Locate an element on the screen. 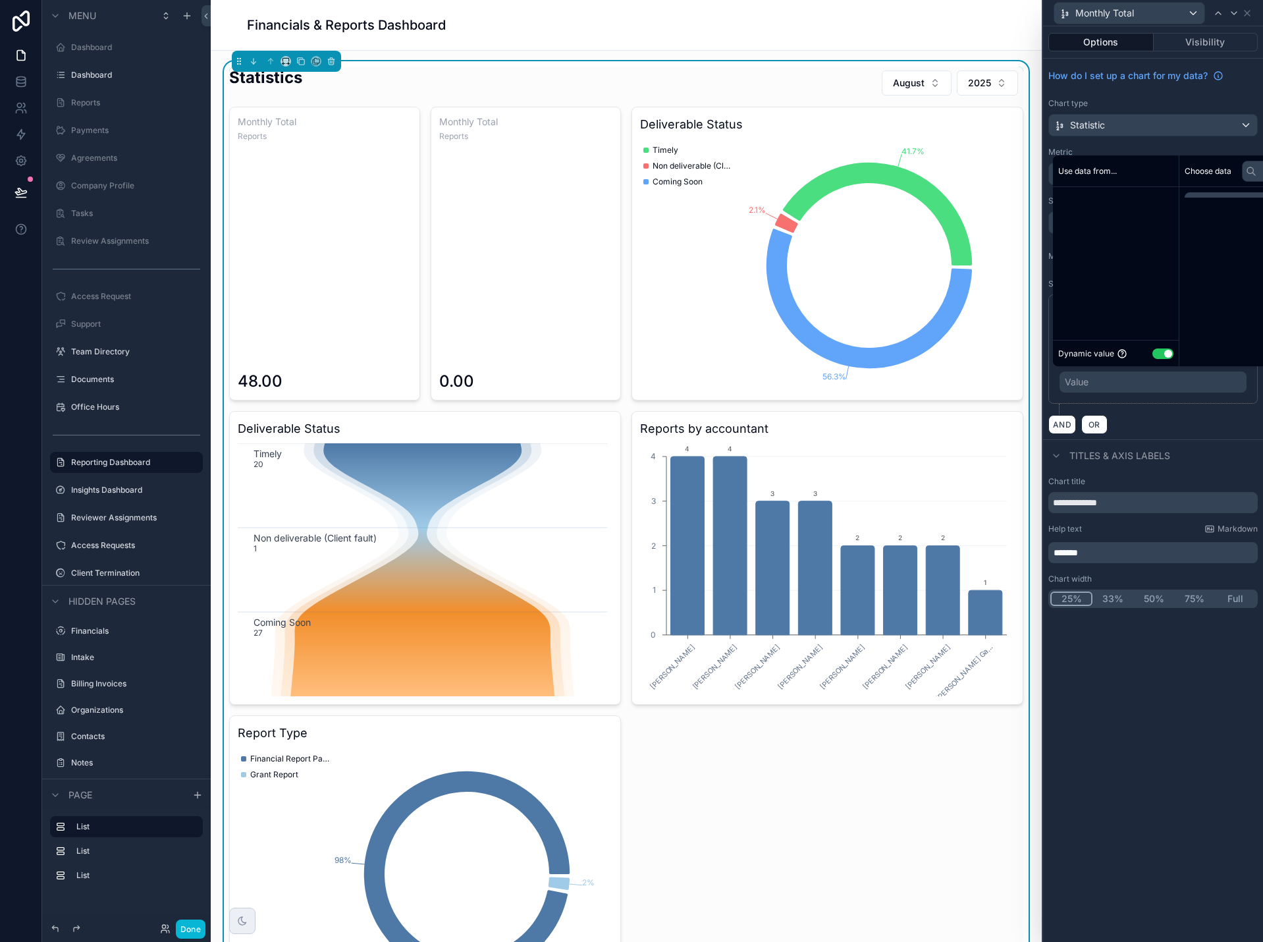 This screenshot has height=942, width=1263. span: 2025 is located at coordinates (979, 83).